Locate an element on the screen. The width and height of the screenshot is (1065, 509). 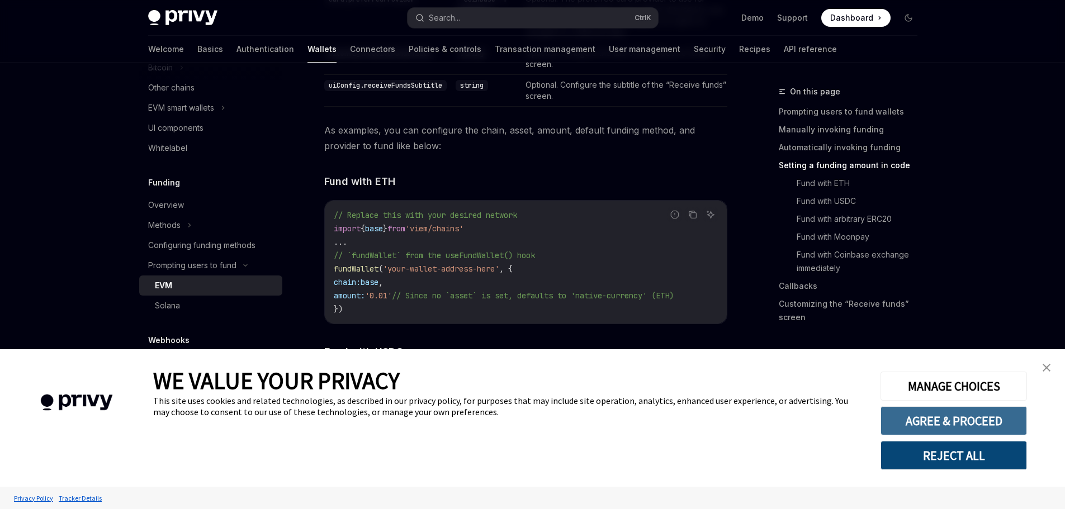
span: import is located at coordinates (347, 229).